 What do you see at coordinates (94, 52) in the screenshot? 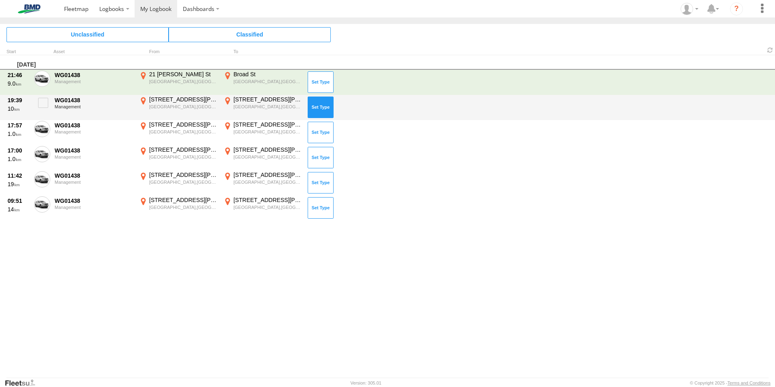
I see `div: Asset` at bounding box center [94, 52].